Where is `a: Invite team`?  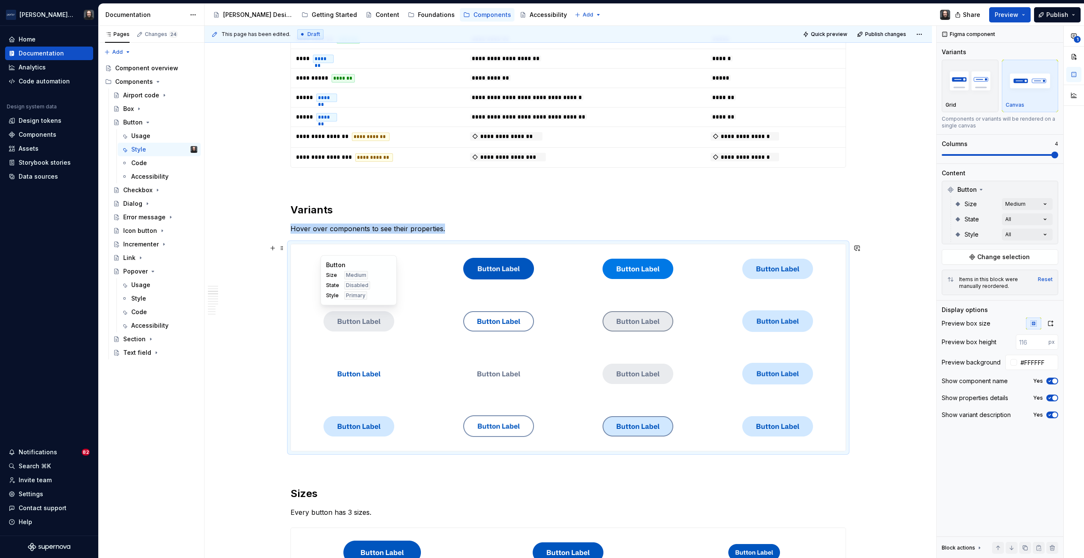 a: Invite team is located at coordinates (49, 480).